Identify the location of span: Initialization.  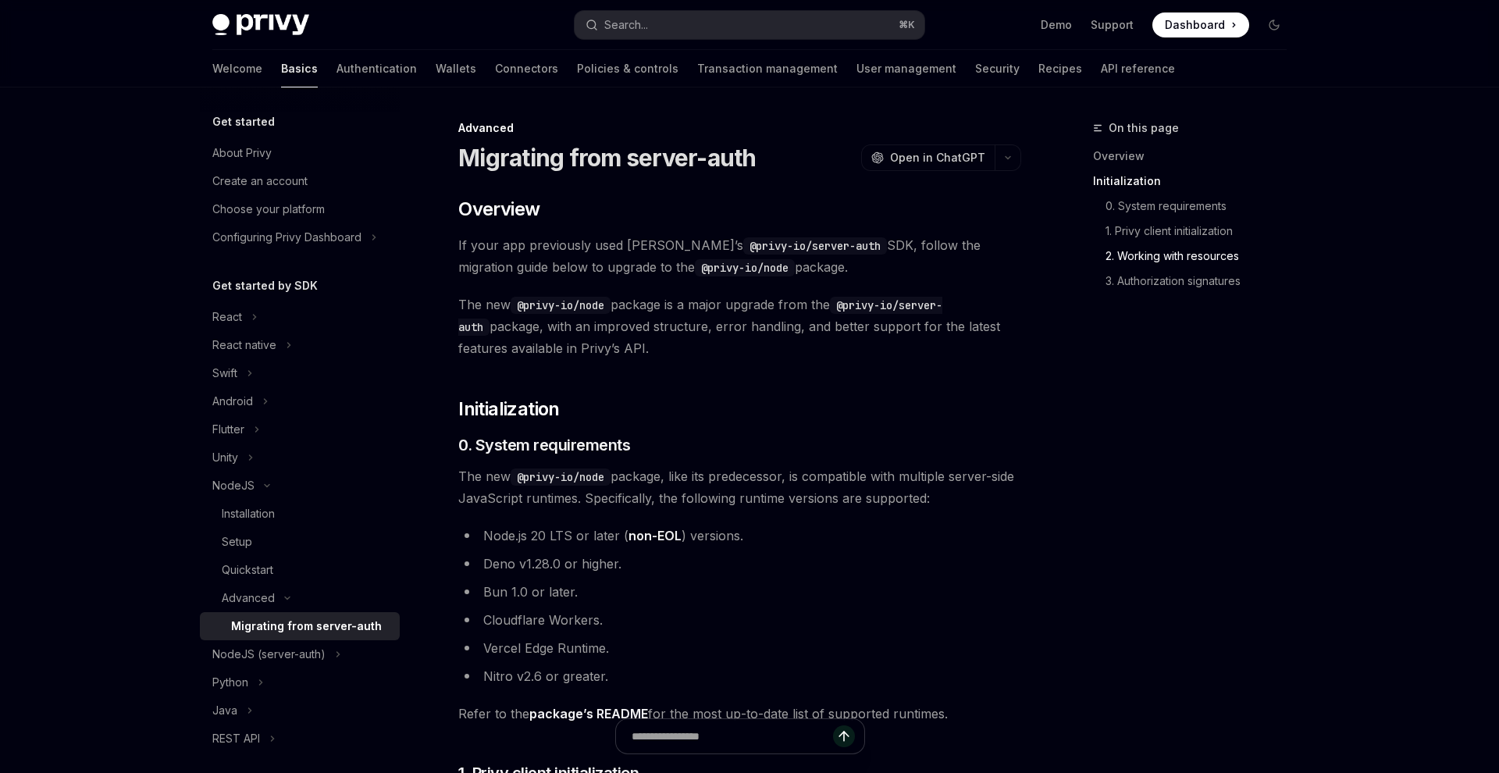
(509, 409).